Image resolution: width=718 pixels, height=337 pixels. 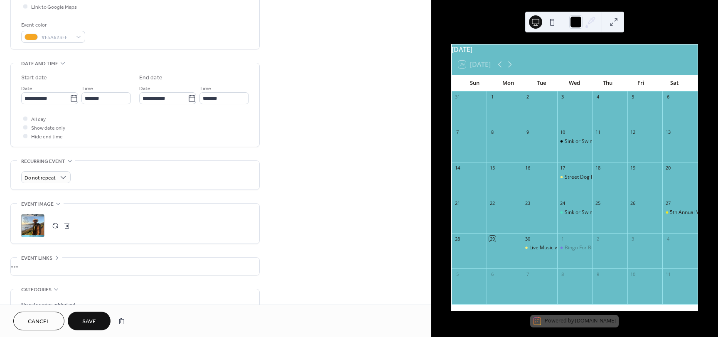 I want to click on div: 29, so click(x=492, y=239).